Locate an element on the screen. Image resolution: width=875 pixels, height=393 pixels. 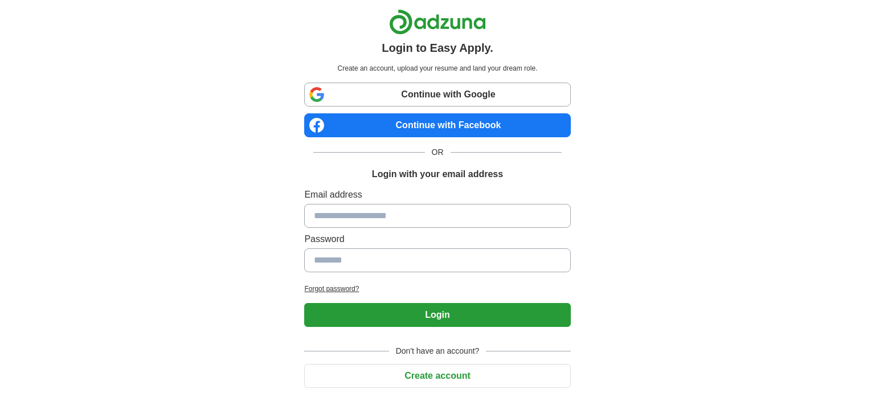
button: Login is located at coordinates (437, 315).